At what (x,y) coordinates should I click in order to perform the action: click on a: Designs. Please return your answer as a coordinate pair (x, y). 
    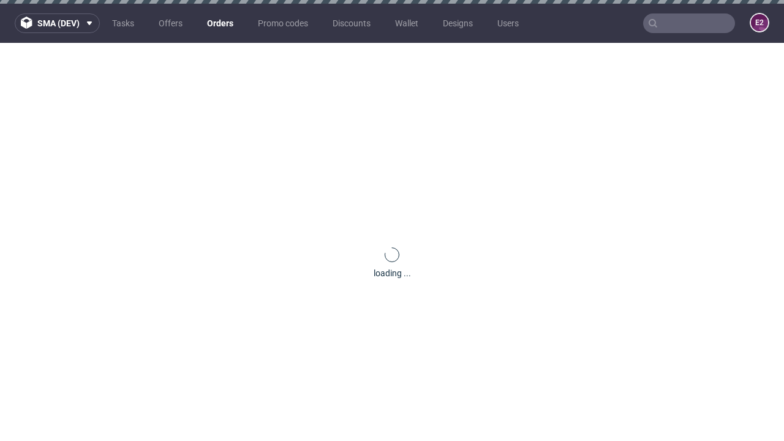
    Looking at the image, I should click on (458, 23).